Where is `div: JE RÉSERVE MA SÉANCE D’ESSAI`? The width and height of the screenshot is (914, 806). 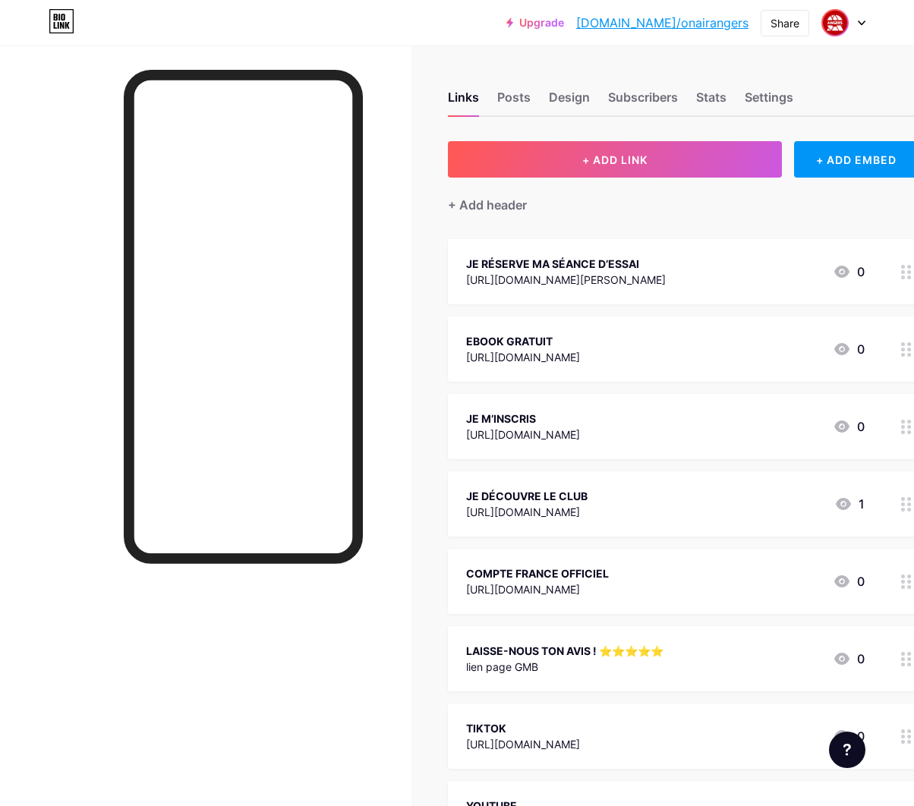
div: JE RÉSERVE MA SÉANCE D’ESSAI is located at coordinates (565, 263).